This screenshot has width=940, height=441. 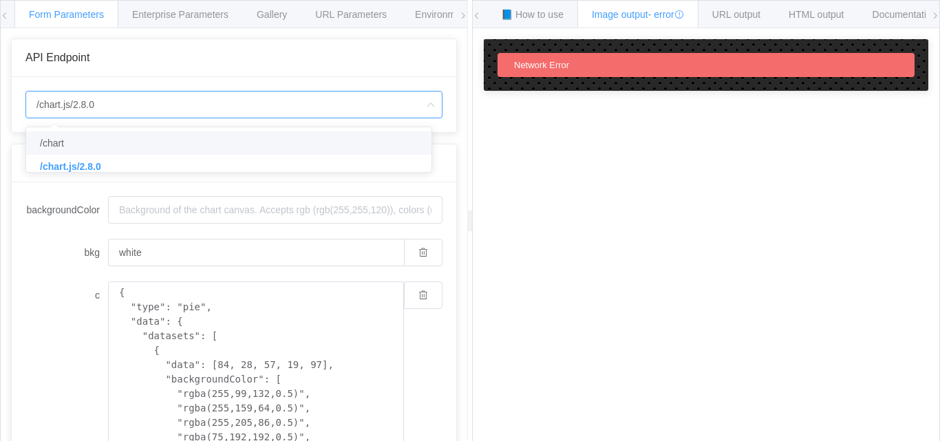 What do you see at coordinates (532, 14) in the screenshot?
I see `span: 📘 How to use` at bounding box center [532, 14].